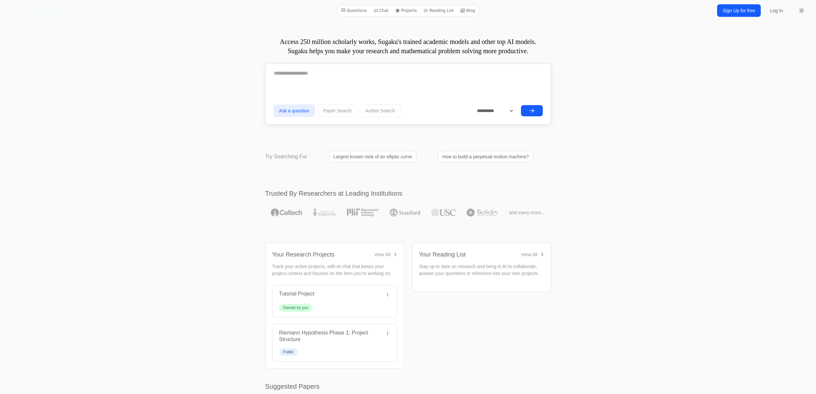 This screenshot has width=816, height=394. Describe the element at coordinates (56, 11) in the screenshot. I see `i: /K·U` at that location.